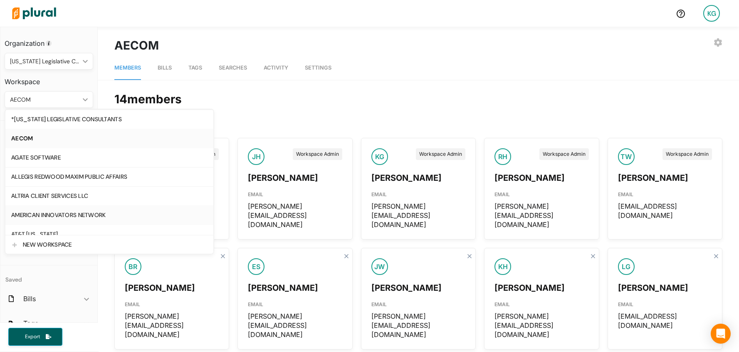  Describe the element at coordinates (380, 266) in the screenshot. I see `div: JW` at that location.